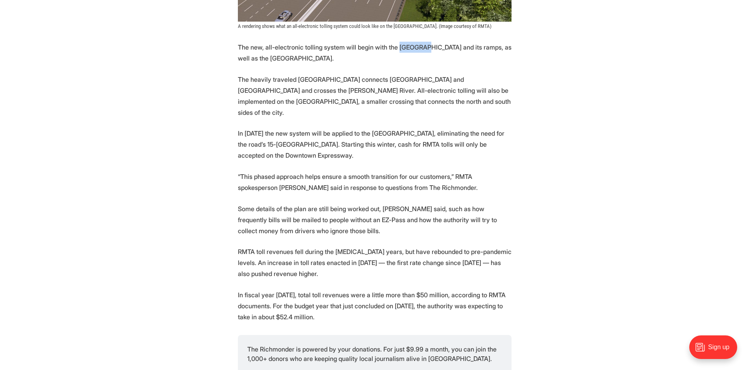  I want to click on p: “This phased approach helps ensure a smooth transition for our customers,” RMTA spokesperson [PER..., so click(375, 182).